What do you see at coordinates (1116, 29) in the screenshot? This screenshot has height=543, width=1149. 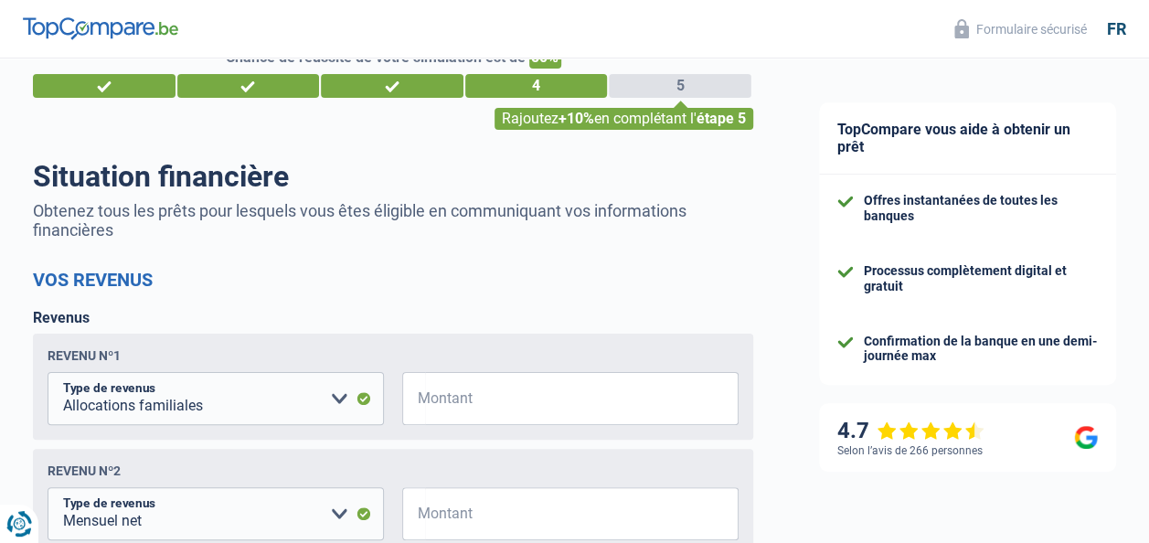 I see `div: fr` at bounding box center [1116, 29].